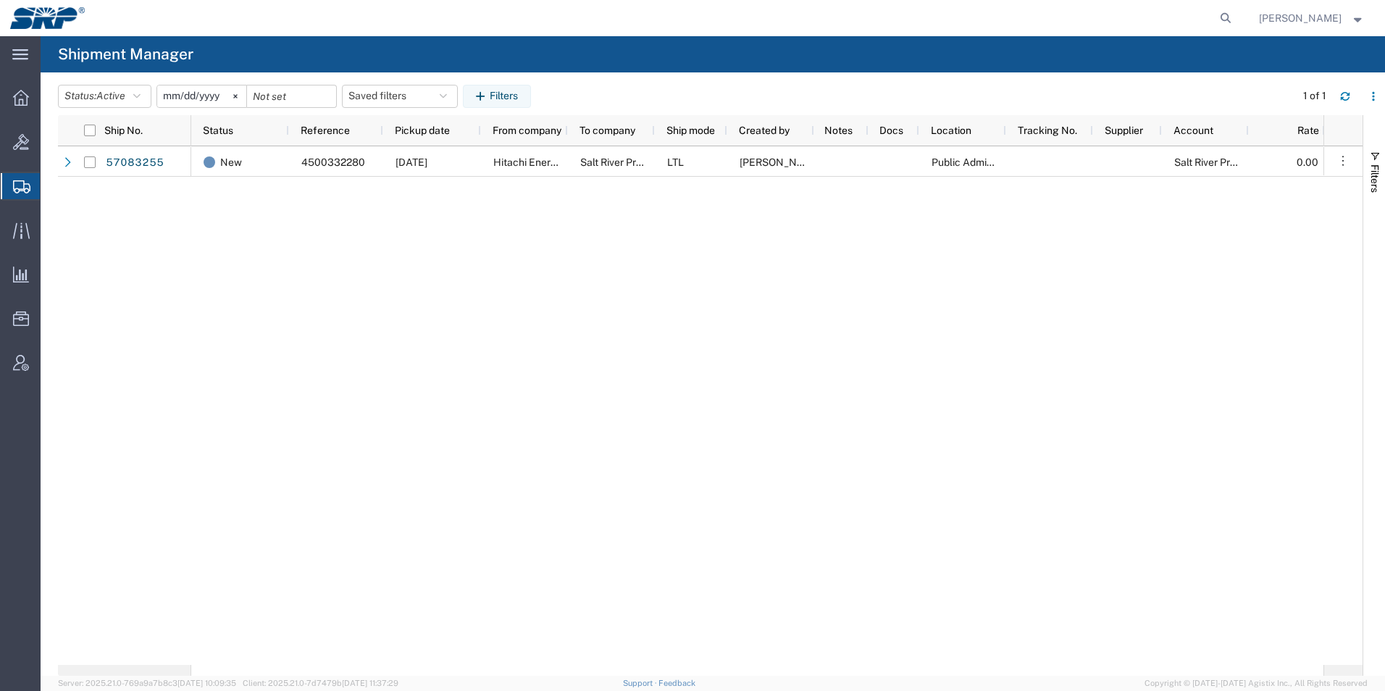  Describe the element at coordinates (111, 96) in the screenshot. I see `span: Active` at that location.